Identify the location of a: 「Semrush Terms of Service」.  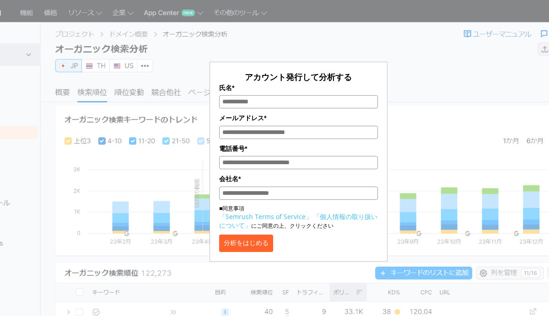
(265, 216).